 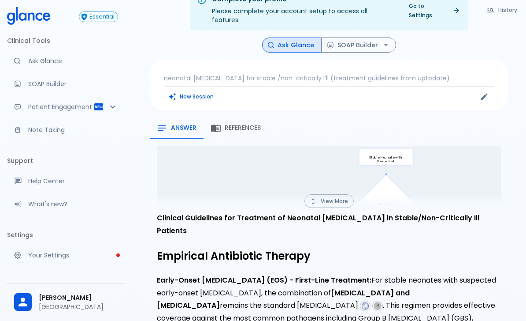 What do you see at coordinates (191, 96) in the screenshot?
I see `button: Clears all inputs and results.` at bounding box center [191, 96].